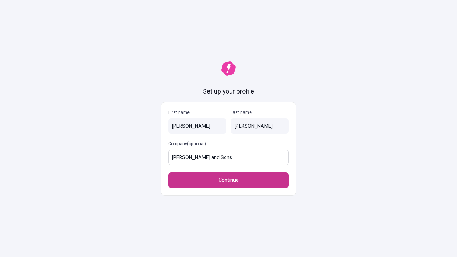 The width and height of the screenshot is (457, 257). What do you see at coordinates (228, 157) in the screenshot?
I see `input: Company(optional)` at bounding box center [228, 157].